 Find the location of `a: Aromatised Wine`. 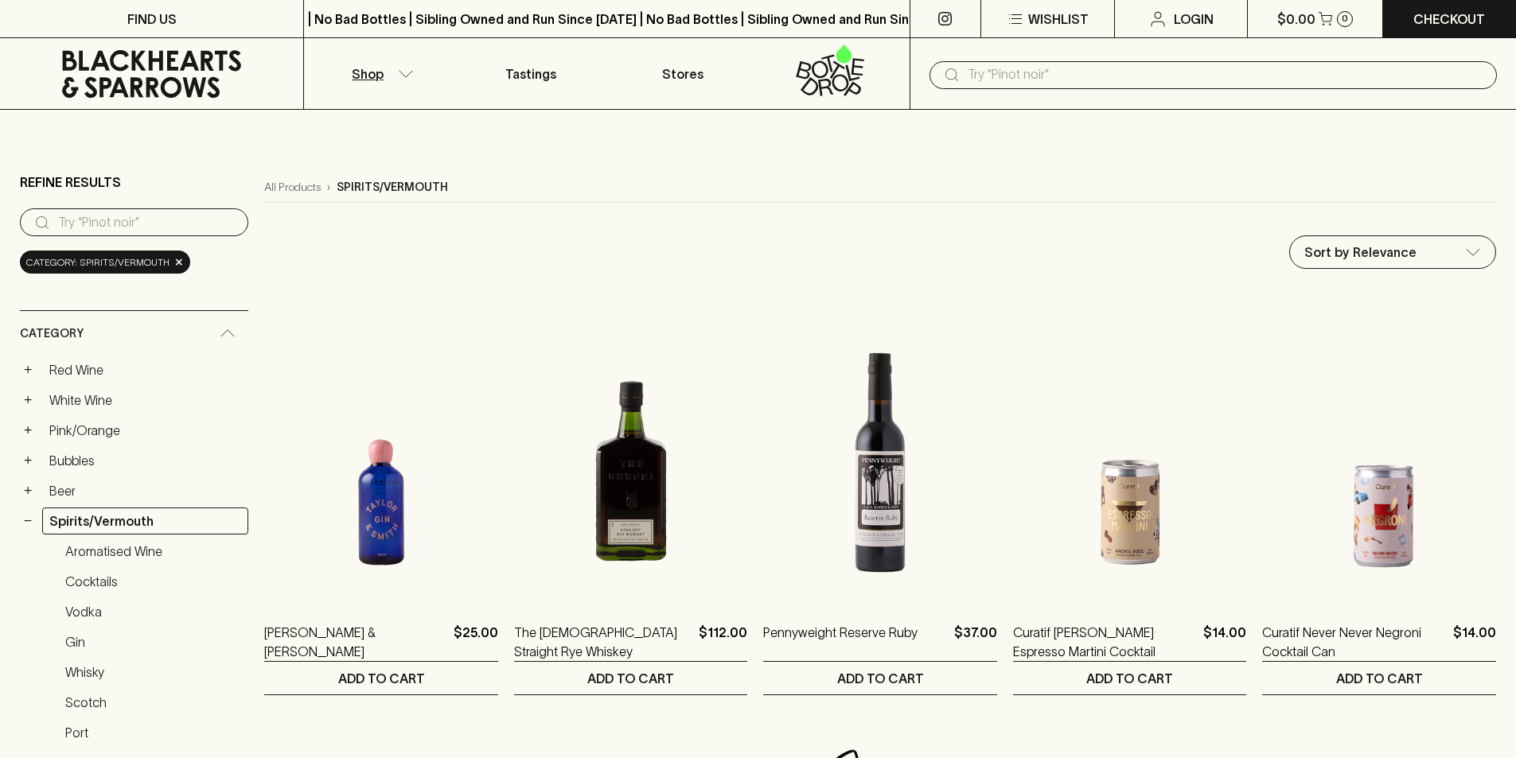

a: Aromatised Wine is located at coordinates (153, 551).